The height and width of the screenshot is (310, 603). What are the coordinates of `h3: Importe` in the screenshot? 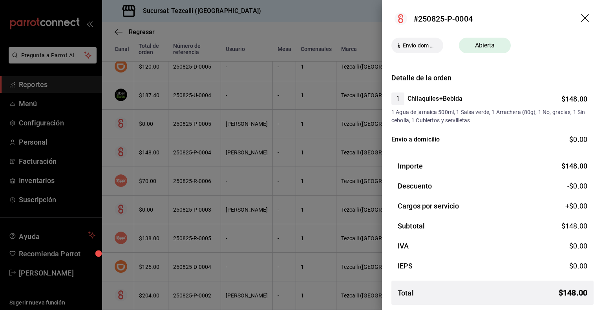 It's located at (410, 166).